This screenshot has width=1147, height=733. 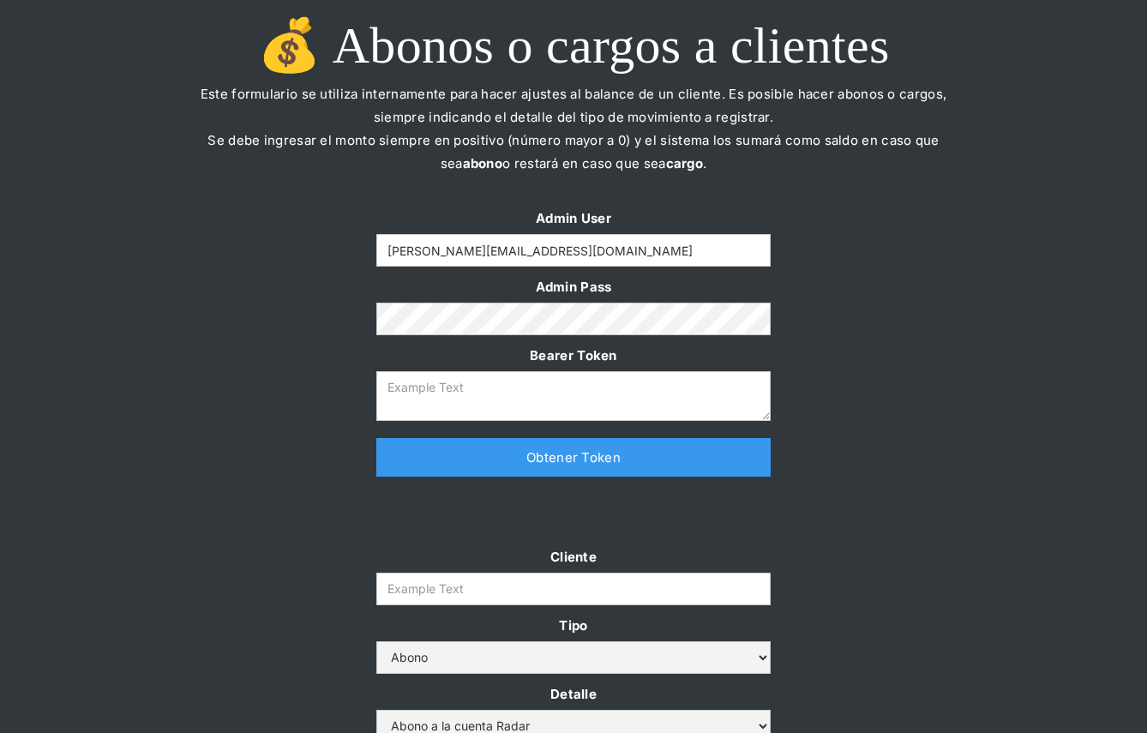 I want to click on h1: 💰 Abonos o cargos a clientes, so click(x=574, y=45).